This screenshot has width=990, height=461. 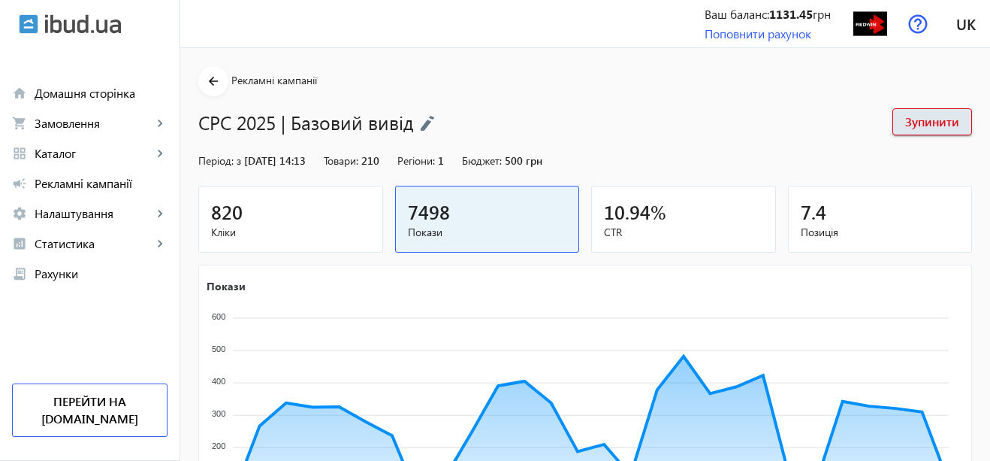 I want to click on span: Позиція, so click(x=881, y=232).